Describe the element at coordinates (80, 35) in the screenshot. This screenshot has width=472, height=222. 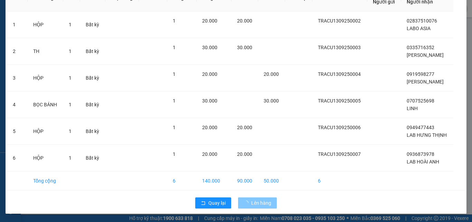
I see `div: 0936873978` at that location.